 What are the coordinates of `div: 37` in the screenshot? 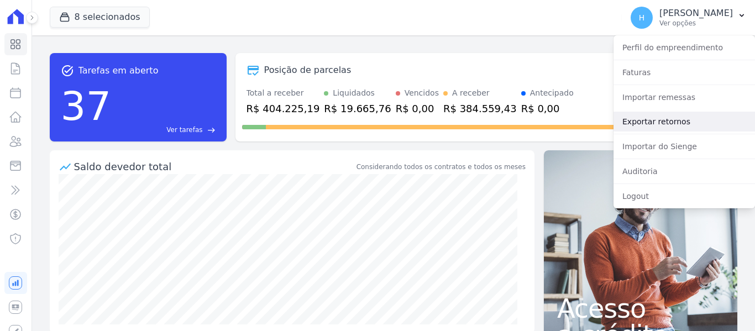 It's located at (86, 106).